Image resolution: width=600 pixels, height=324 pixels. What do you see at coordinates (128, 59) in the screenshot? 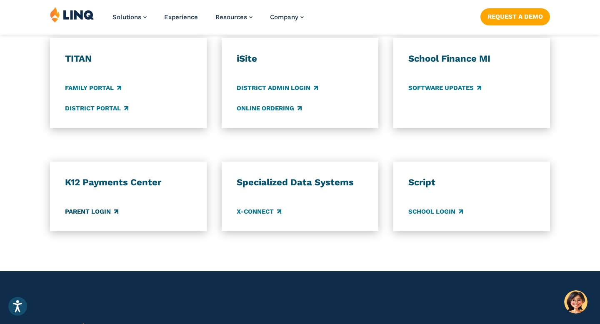
I see `h3: TITAN` at bounding box center [128, 59].